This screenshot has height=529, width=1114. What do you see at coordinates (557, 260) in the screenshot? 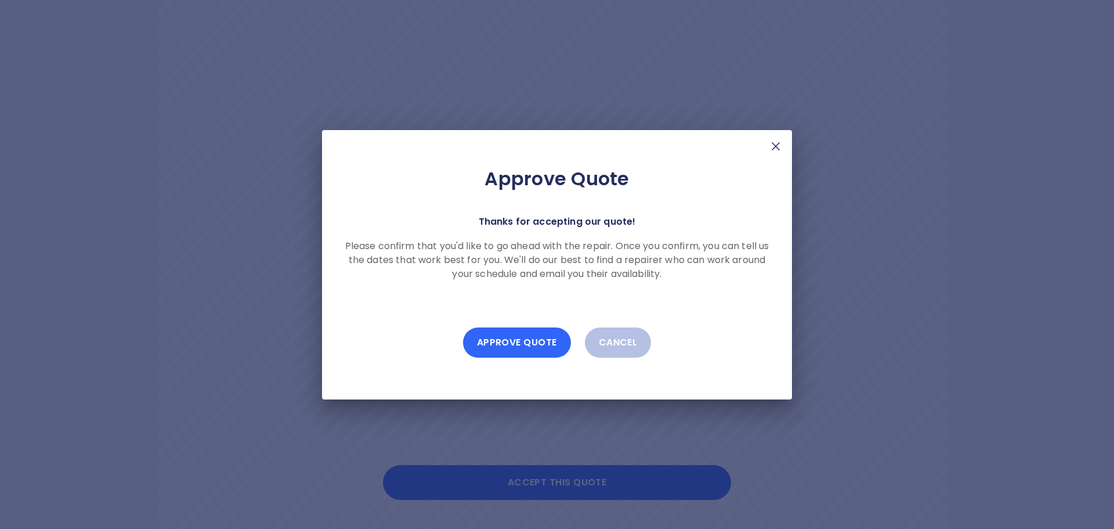
I see `p: Please confirm that you'd like to go ahead with the repair. Once you confirm, you can tell us the...` at bounding box center [557, 260].